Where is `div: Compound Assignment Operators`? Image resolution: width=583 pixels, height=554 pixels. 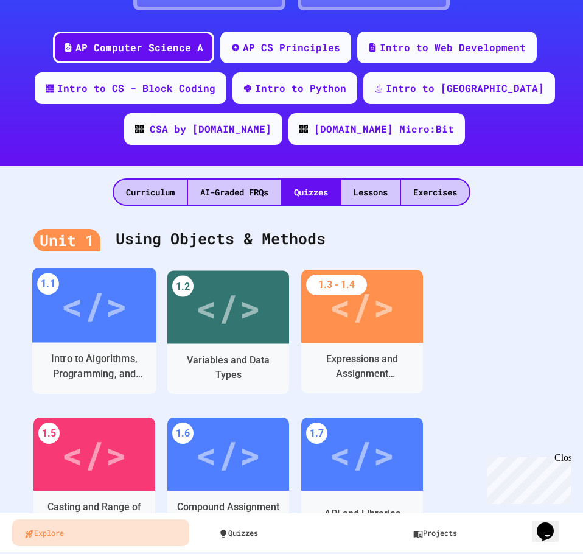
div: Compound Assignment Operators is located at coordinates (228, 514).